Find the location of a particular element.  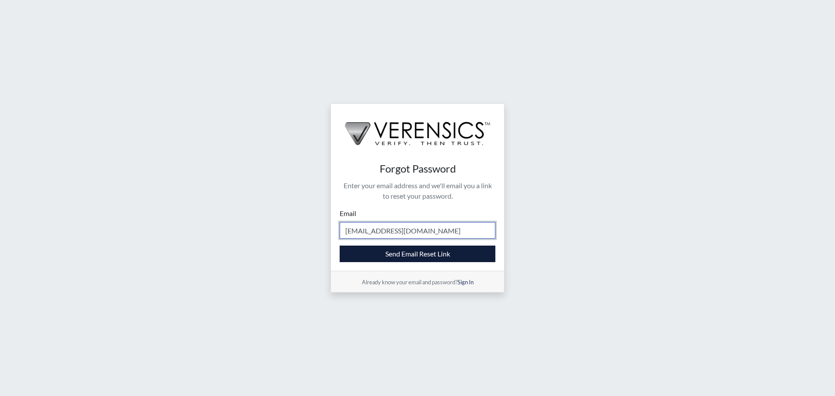

p: Enter your email address and we'll email you a link to reset your password. is located at coordinates (417, 191).